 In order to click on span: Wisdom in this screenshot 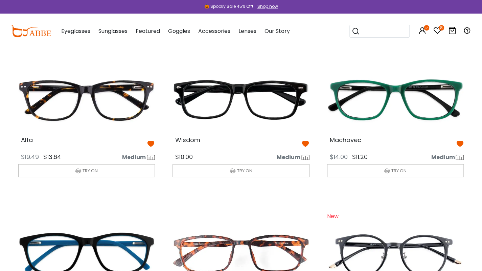, I will do `click(188, 139)`.